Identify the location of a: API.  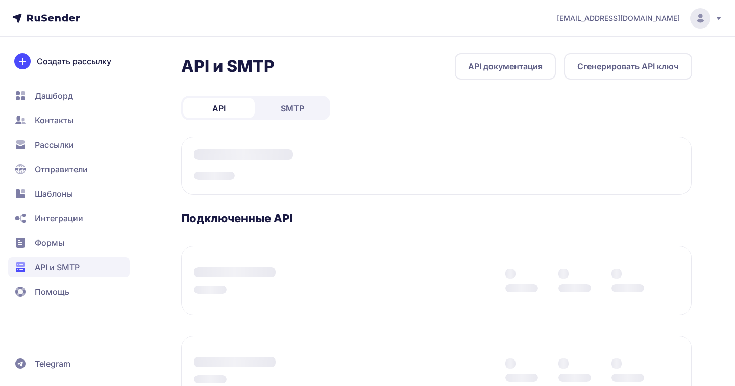
(219, 108).